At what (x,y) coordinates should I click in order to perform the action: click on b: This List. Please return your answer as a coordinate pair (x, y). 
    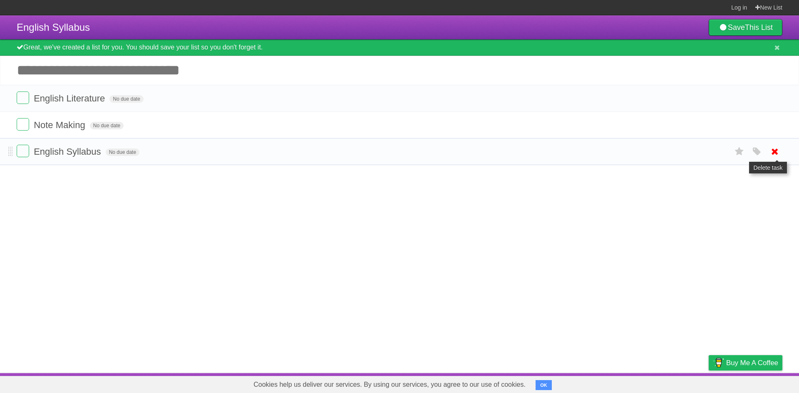
    Looking at the image, I should click on (759, 27).